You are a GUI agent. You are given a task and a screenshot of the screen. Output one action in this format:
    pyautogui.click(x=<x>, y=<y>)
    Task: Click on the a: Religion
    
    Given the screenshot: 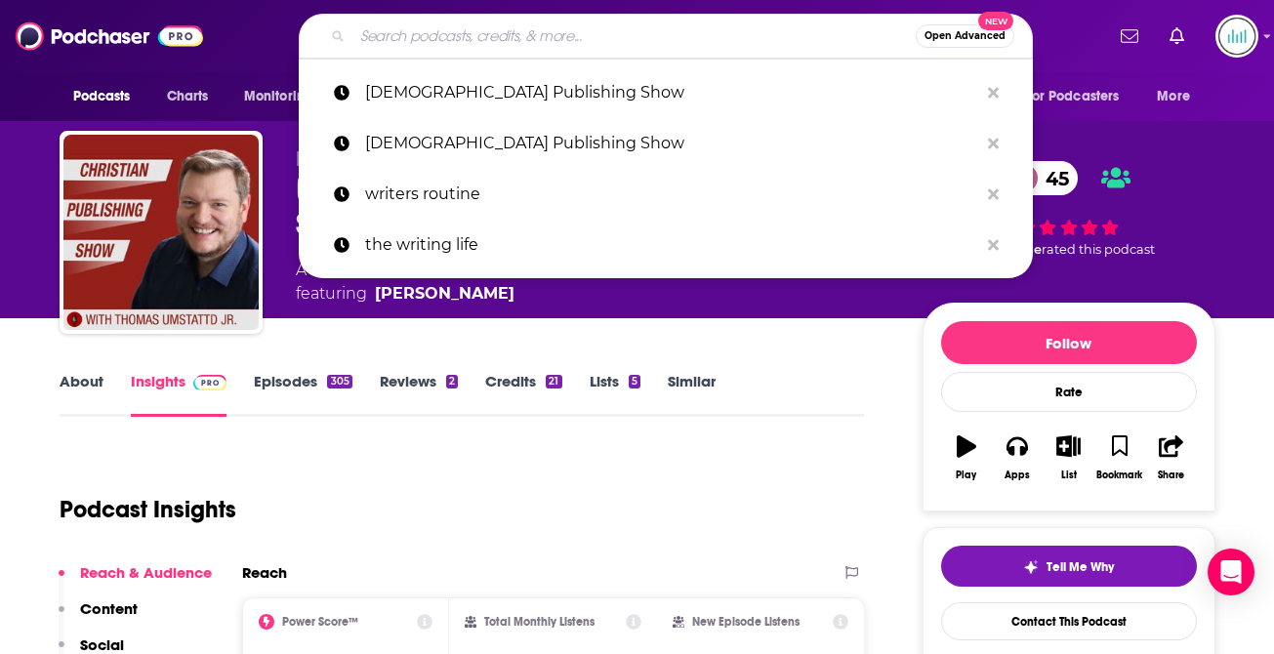 What is the action you would take?
    pyautogui.click(x=409, y=270)
    